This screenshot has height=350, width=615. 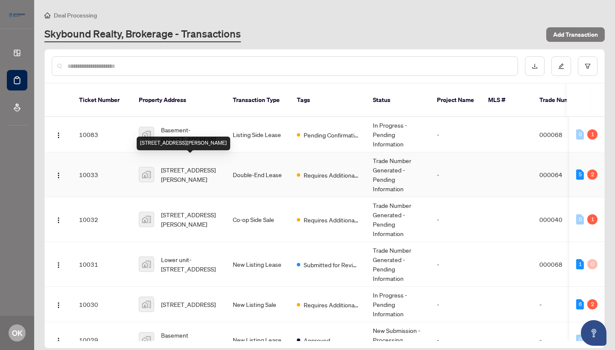 I want to click on button: Add Transaction, so click(x=575, y=35).